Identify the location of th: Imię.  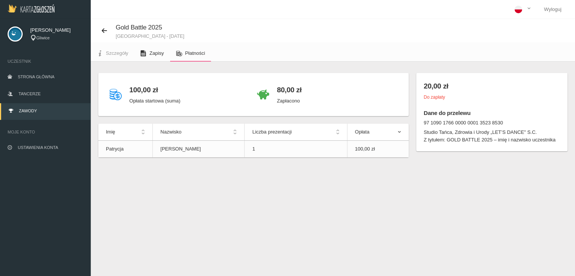
(125, 132).